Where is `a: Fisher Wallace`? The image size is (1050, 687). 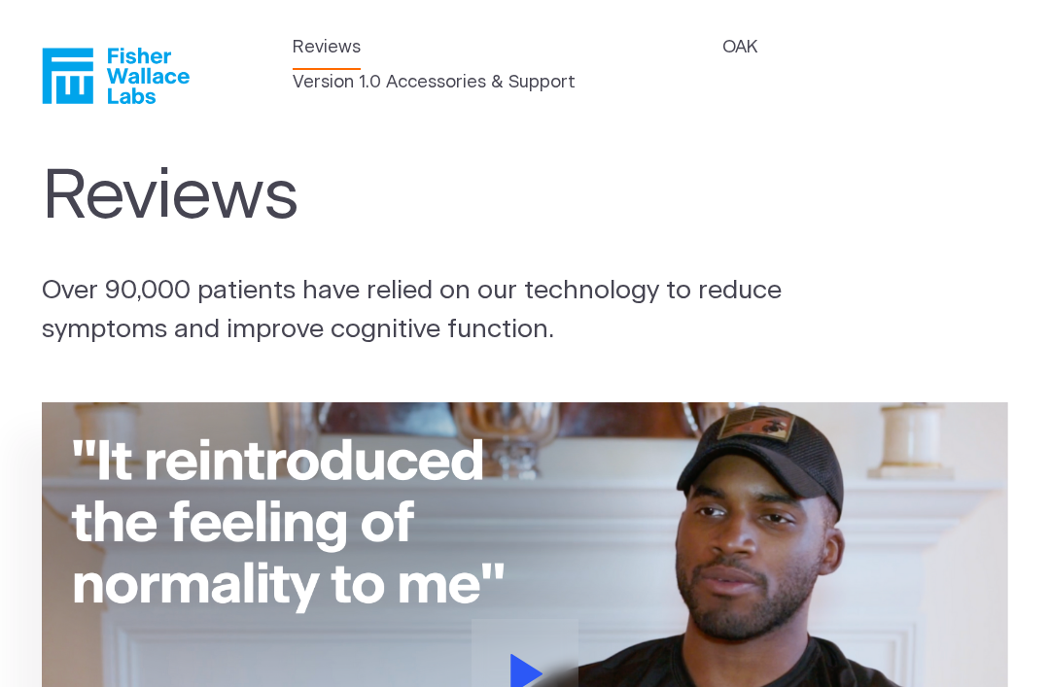
a: Fisher Wallace is located at coordinates (116, 76).